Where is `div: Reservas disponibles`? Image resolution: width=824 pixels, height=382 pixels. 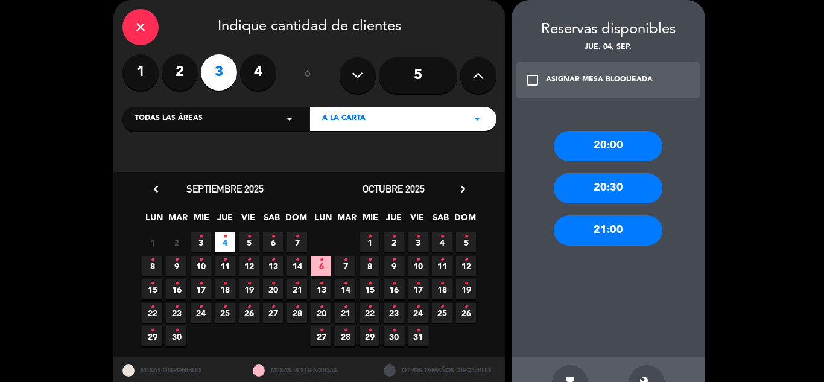
div: Reservas disponibles is located at coordinates (608, 30).